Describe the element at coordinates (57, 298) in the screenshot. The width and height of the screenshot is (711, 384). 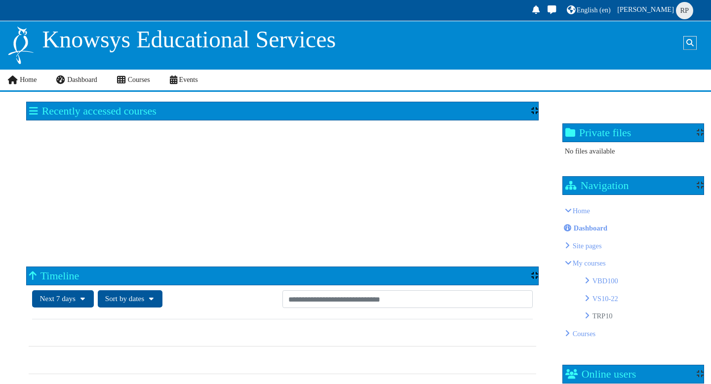
I see `span: Next 7 days` at that location.